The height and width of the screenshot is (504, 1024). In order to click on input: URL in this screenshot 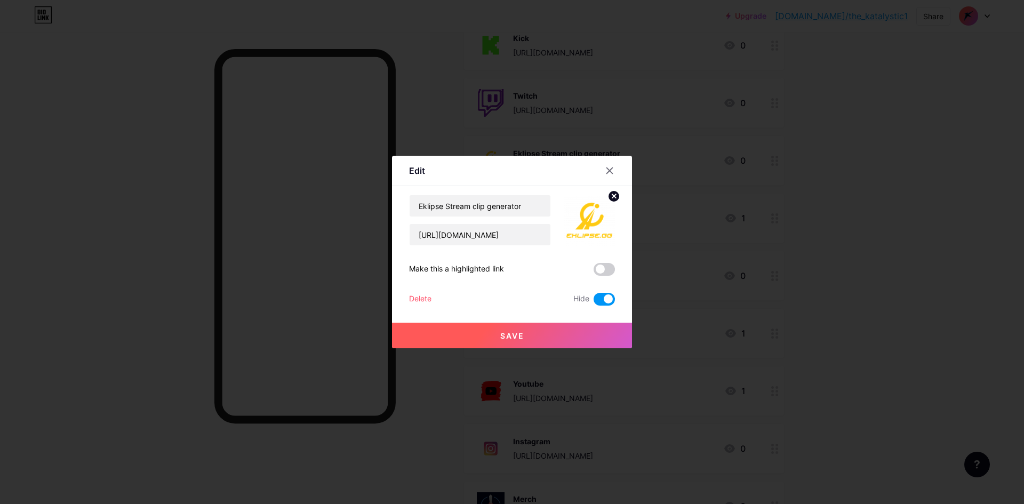, I will do `click(480, 235)`.